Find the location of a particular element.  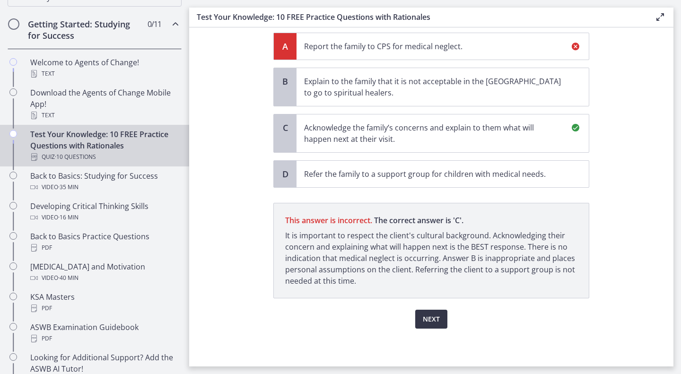

span: · 35 min is located at coordinates (68, 187).